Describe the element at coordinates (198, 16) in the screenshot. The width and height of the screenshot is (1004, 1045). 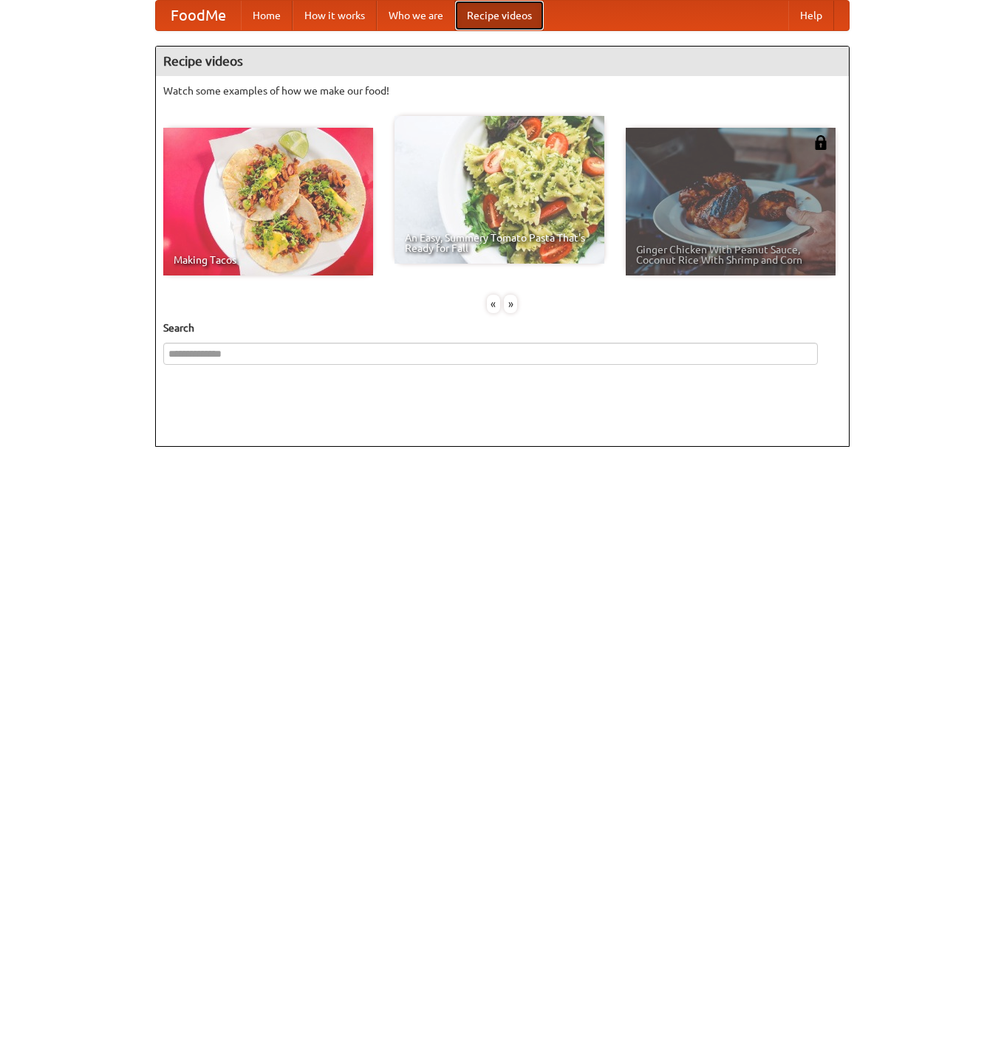
I see `a: FoodMe` at that location.